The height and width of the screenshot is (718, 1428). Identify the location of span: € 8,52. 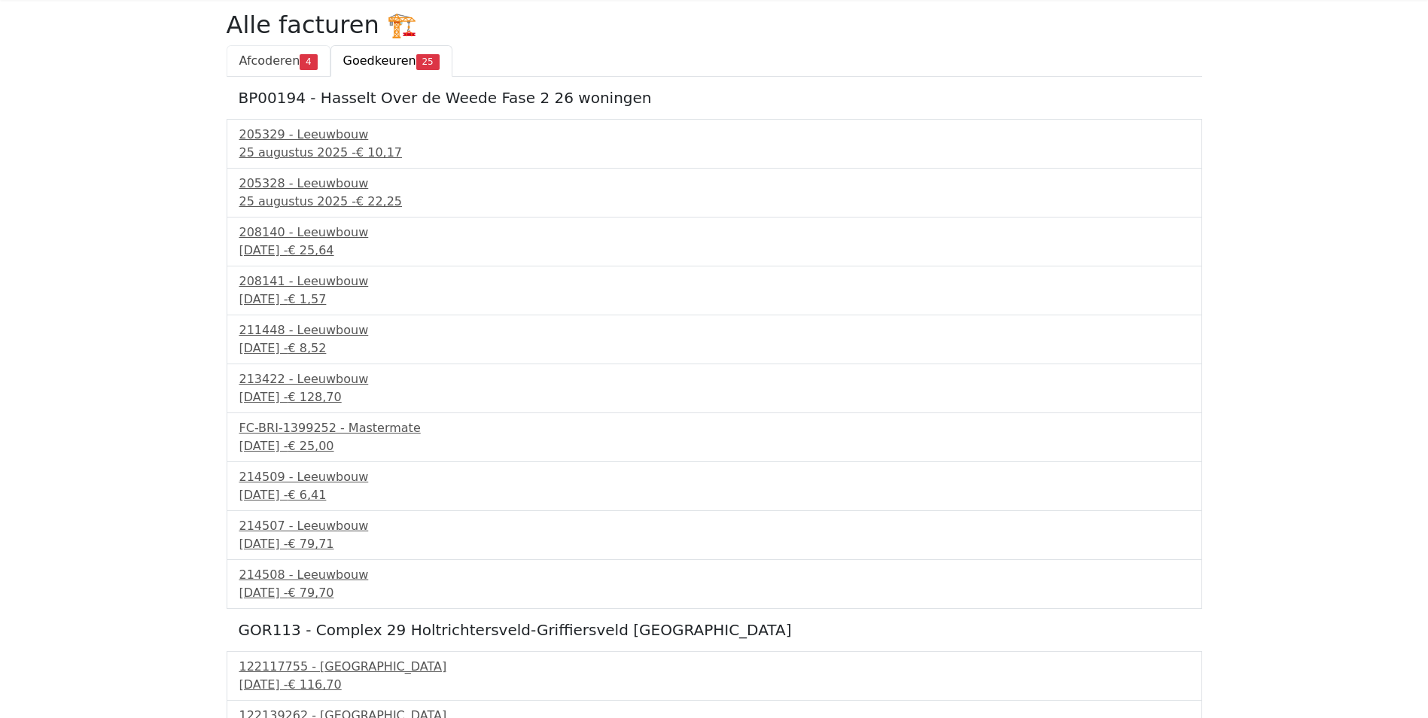
(306, 348).